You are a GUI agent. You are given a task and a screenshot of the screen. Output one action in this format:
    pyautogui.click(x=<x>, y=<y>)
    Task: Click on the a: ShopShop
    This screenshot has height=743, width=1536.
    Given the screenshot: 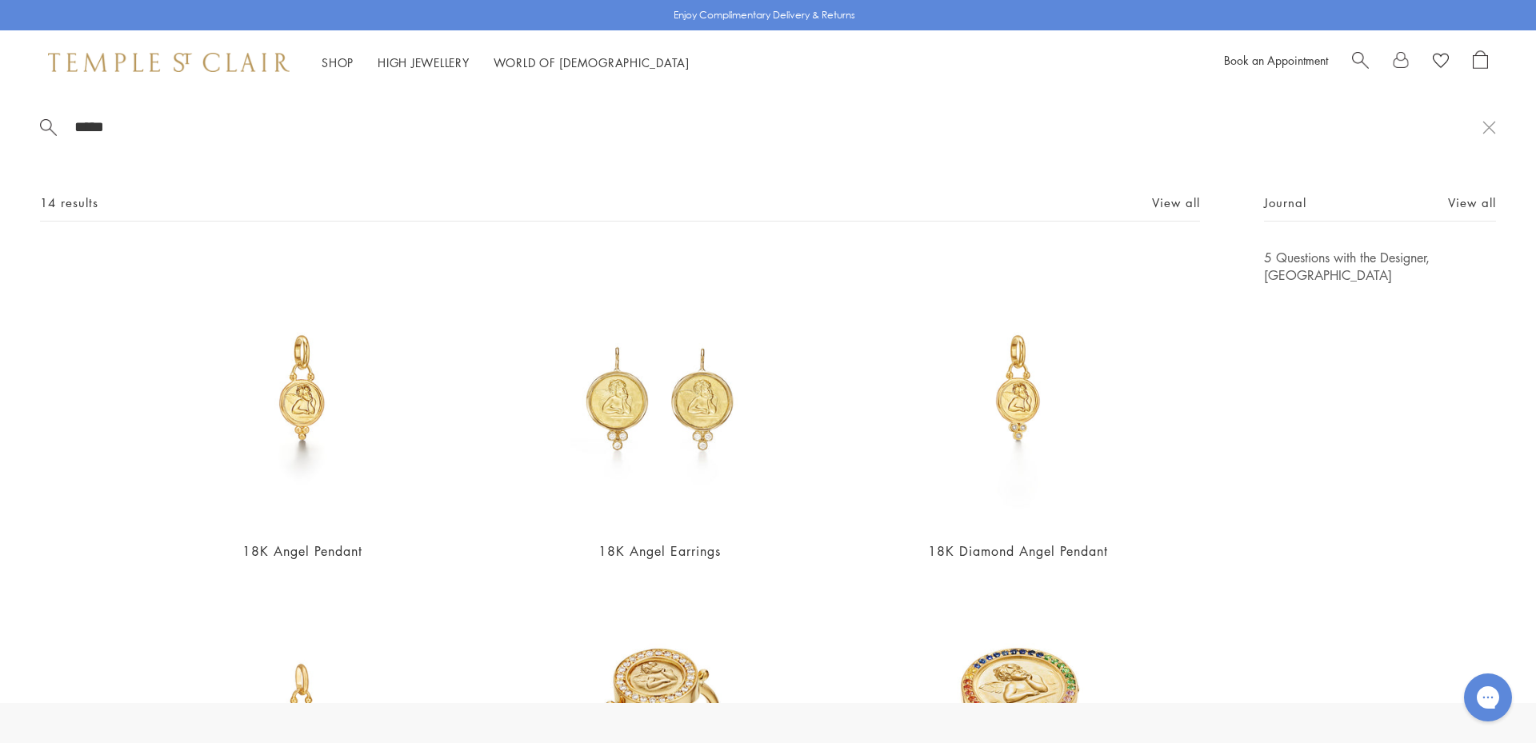 What is the action you would take?
    pyautogui.click(x=338, y=62)
    